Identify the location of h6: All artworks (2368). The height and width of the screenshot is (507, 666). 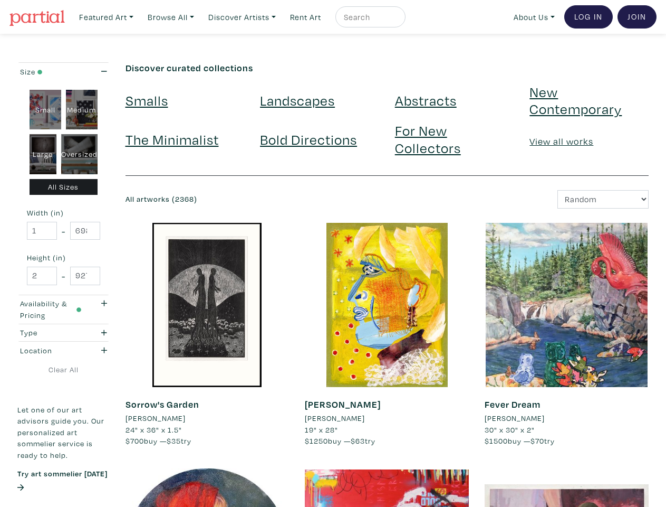
(252, 199).